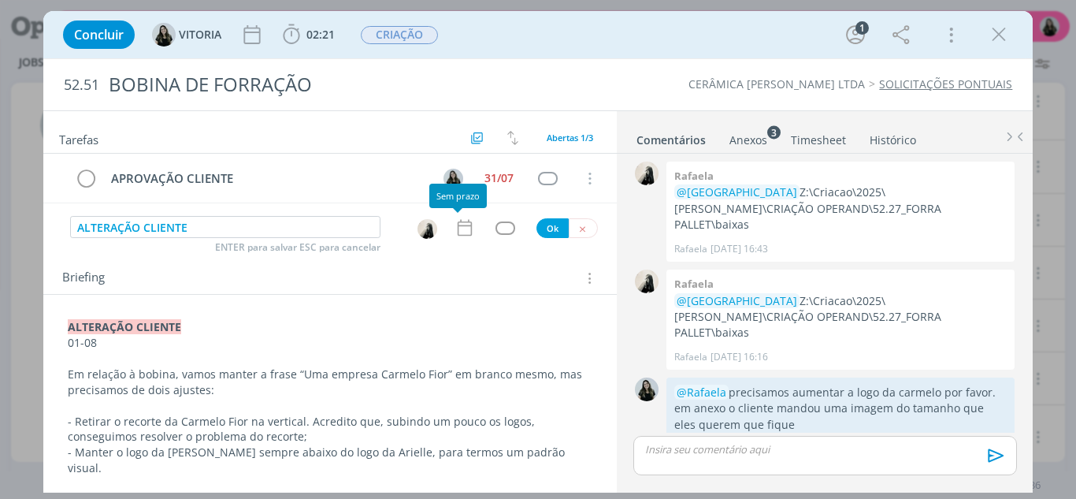  I want to click on div: dialog, so click(538, 251).